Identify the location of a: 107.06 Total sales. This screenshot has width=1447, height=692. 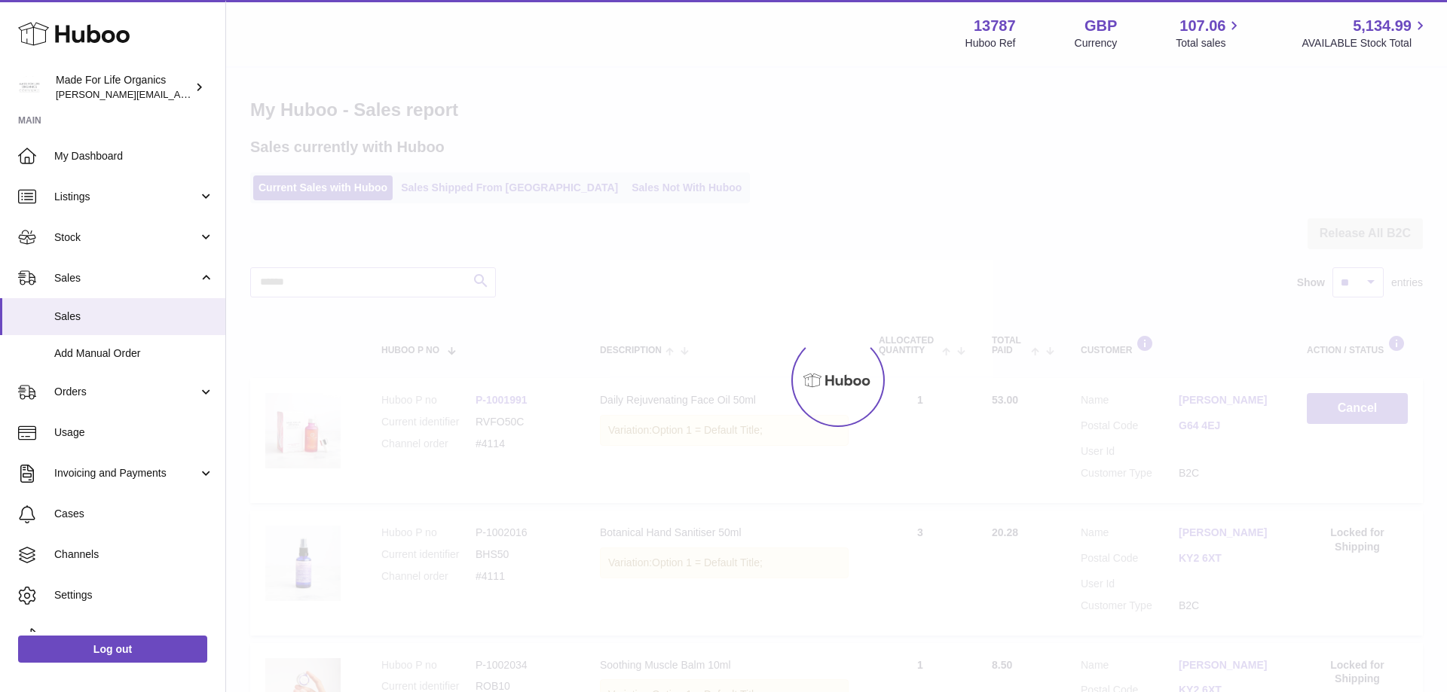
(1209, 33).